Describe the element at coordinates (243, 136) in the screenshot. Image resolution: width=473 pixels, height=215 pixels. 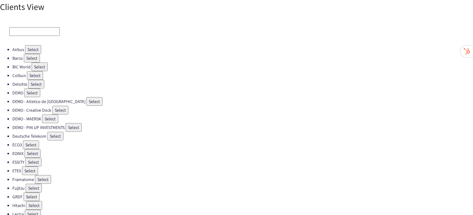
I see `li: Deutsche Telekom` at that location.